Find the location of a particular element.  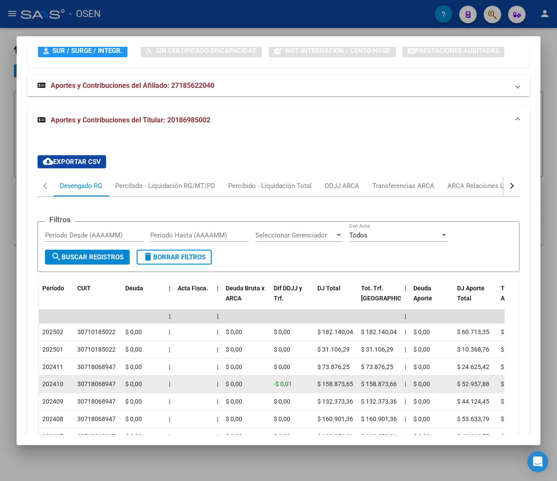

datatable-header-cell: Transferido Aporte is located at coordinates (519, 298).